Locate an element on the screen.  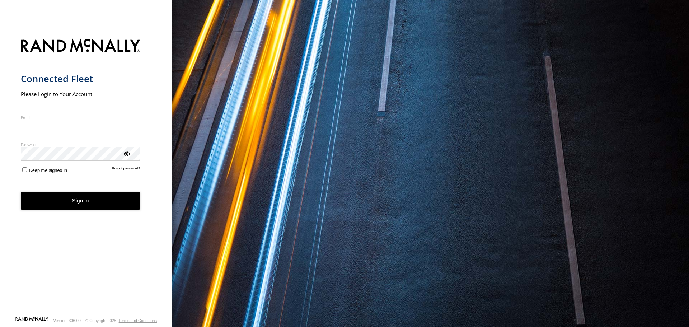
div: ViewPassword is located at coordinates (126, 153).